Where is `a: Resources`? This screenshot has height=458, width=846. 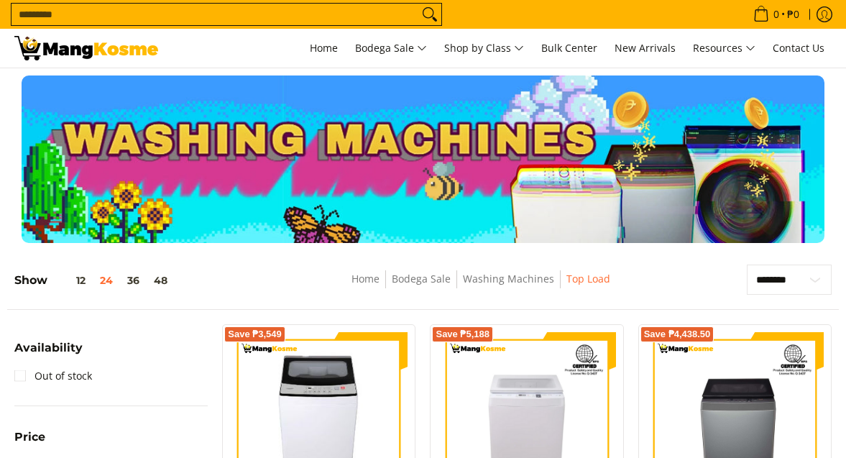 a: Resources is located at coordinates (724, 48).